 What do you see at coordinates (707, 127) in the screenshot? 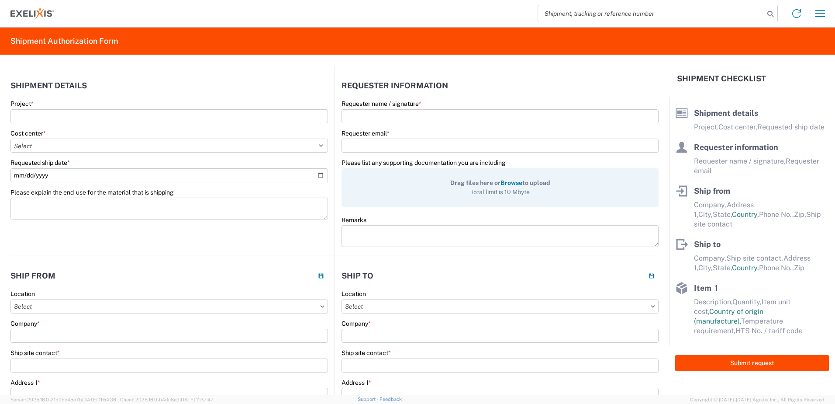
I see `span: Project,` at bounding box center [707, 127].